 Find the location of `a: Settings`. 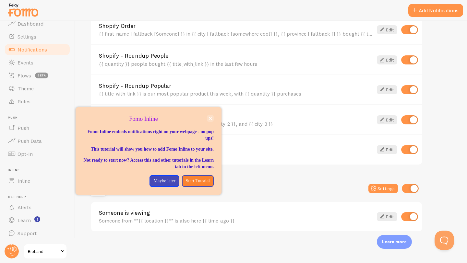

a: Settings is located at coordinates (37, 37).